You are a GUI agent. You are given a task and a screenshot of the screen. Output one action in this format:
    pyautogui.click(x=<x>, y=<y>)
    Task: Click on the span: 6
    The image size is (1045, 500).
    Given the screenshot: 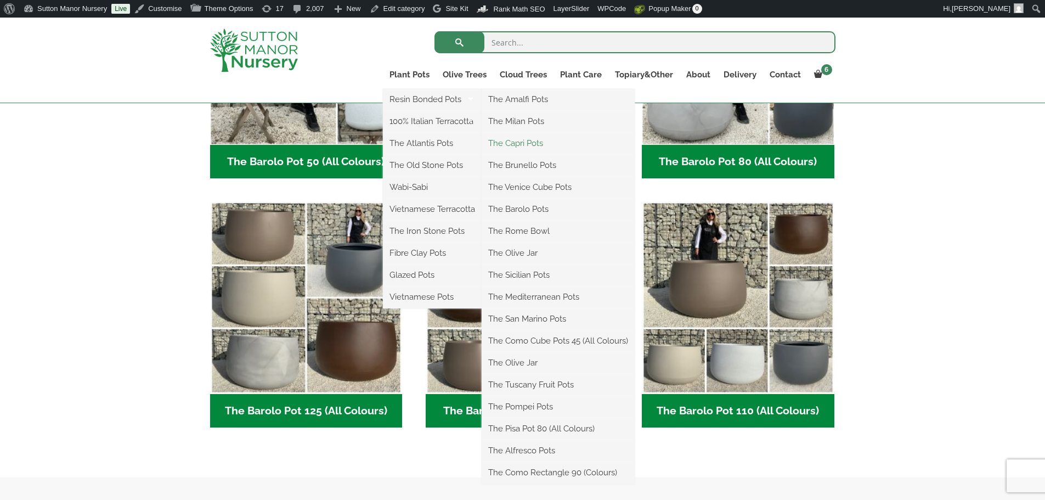 What is the action you would take?
    pyautogui.click(x=827, y=70)
    